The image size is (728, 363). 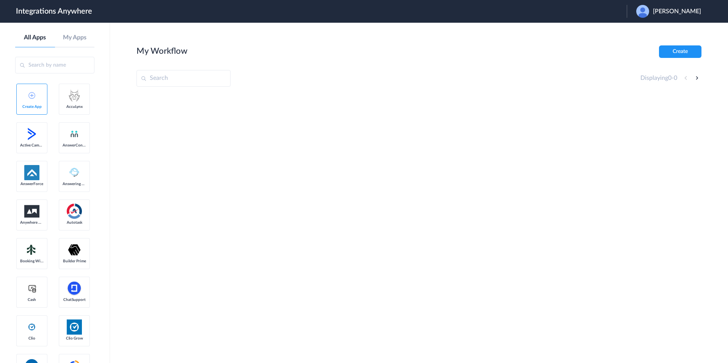 What do you see at coordinates (32, 262) in the screenshot?
I see `span: Booking Widget` at bounding box center [32, 262].